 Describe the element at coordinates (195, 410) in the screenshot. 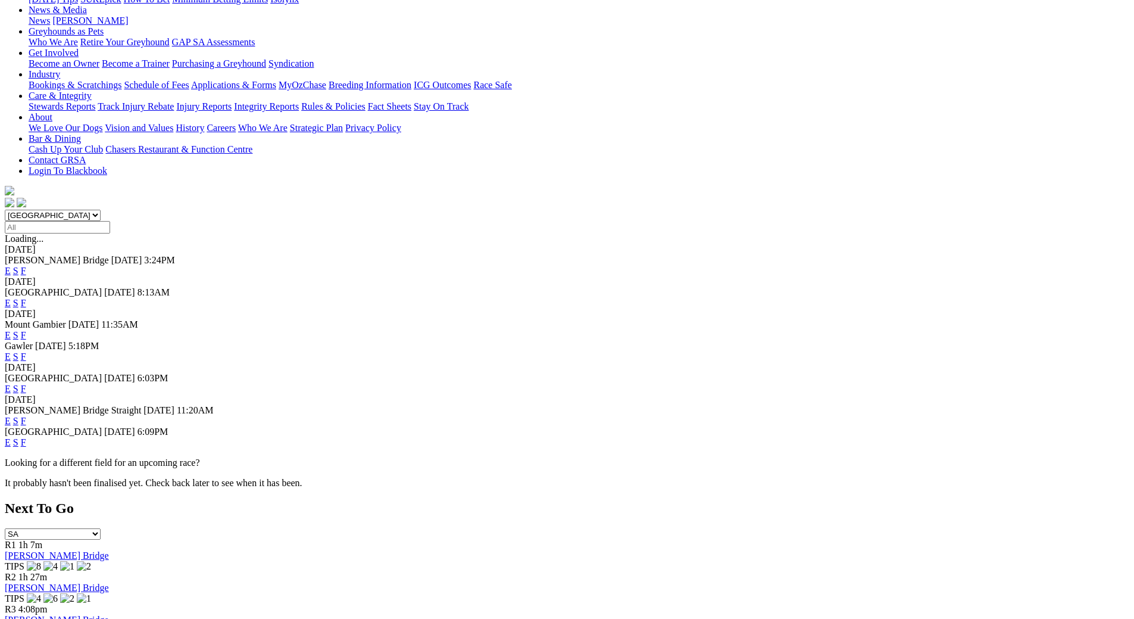

I see `span: 11:20AM` at that location.